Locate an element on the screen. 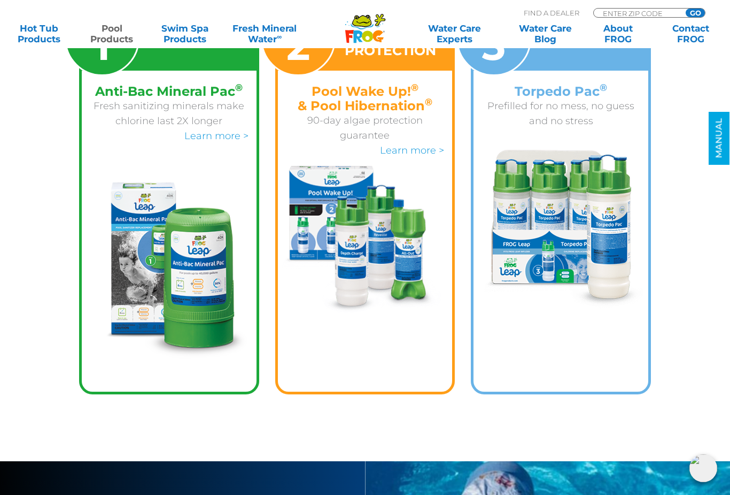  a: Water CareExperts is located at coordinates (454, 34).